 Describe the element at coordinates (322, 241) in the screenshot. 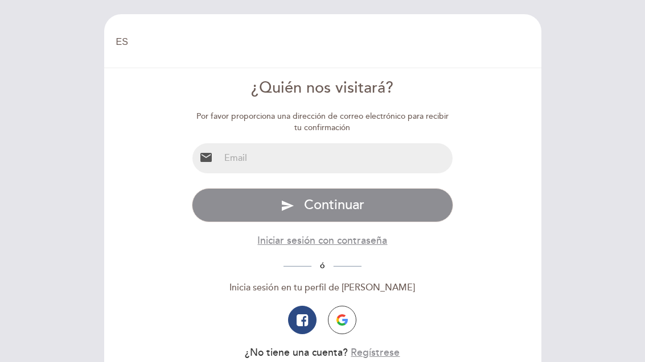

I see `button: Iniciar sesión con contraseña` at that location.